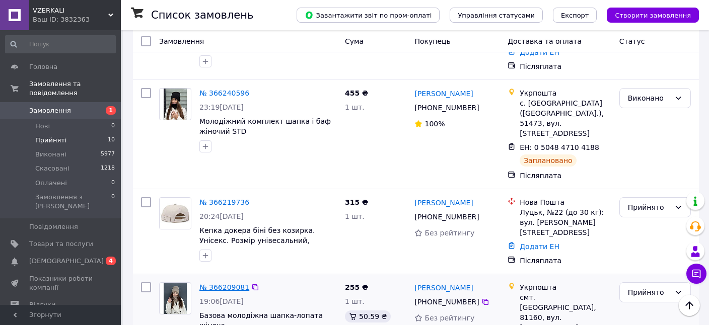 This screenshot has height=325, width=709. What do you see at coordinates (111, 261) in the screenshot?
I see `span: 4` at bounding box center [111, 261].